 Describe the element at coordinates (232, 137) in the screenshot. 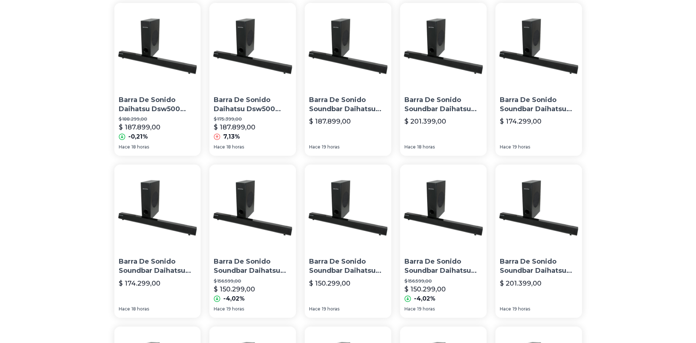

I see `p: 7,13%` at that location.